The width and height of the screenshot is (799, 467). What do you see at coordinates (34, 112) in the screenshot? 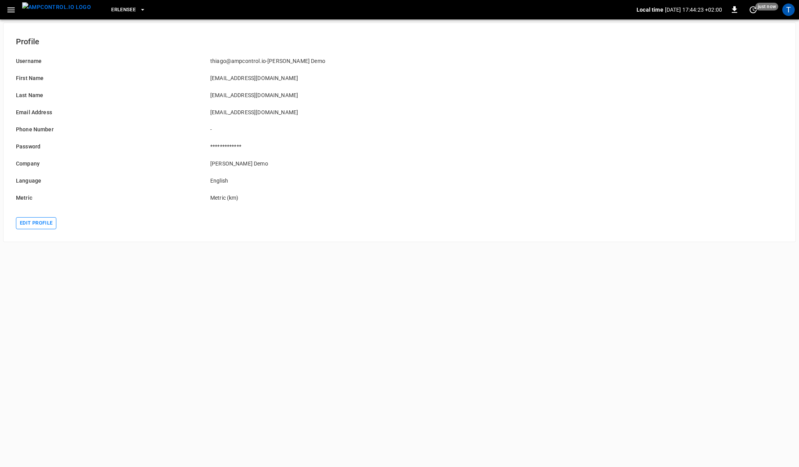
I see `label: Email Address` at bounding box center [34, 112].